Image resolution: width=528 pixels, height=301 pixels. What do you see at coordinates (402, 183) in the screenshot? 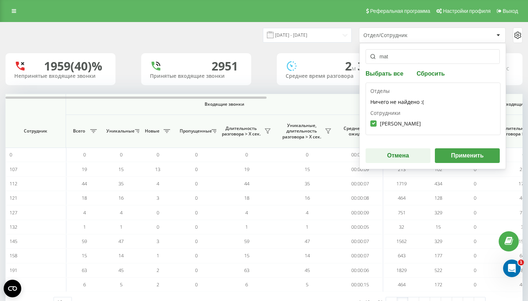
I see `span: 1719` at bounding box center [402, 183].